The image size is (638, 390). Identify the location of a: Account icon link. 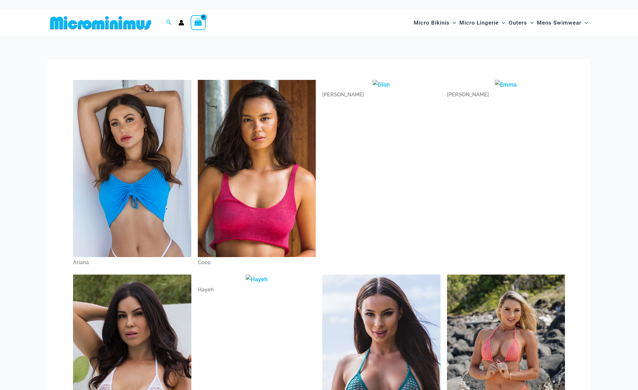
(181, 23).